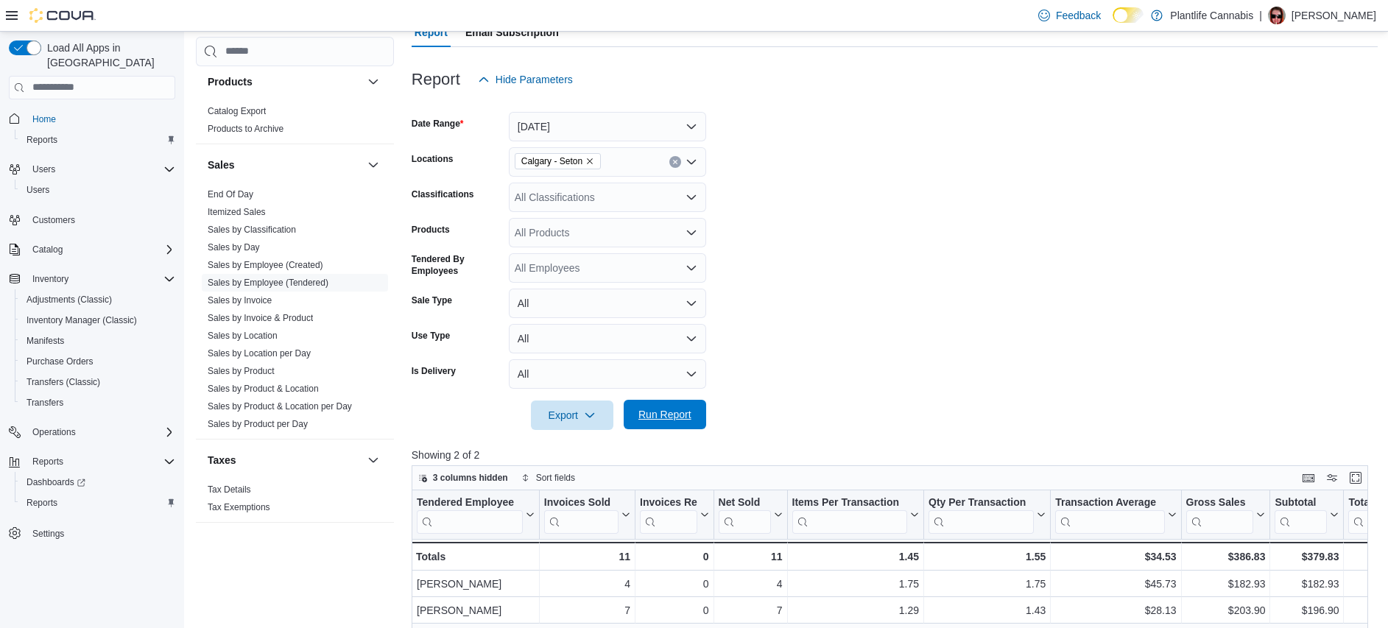 This screenshot has height=628, width=1388. Describe the element at coordinates (668, 502) in the screenshot. I see `div: Invoices Ref` at that location.